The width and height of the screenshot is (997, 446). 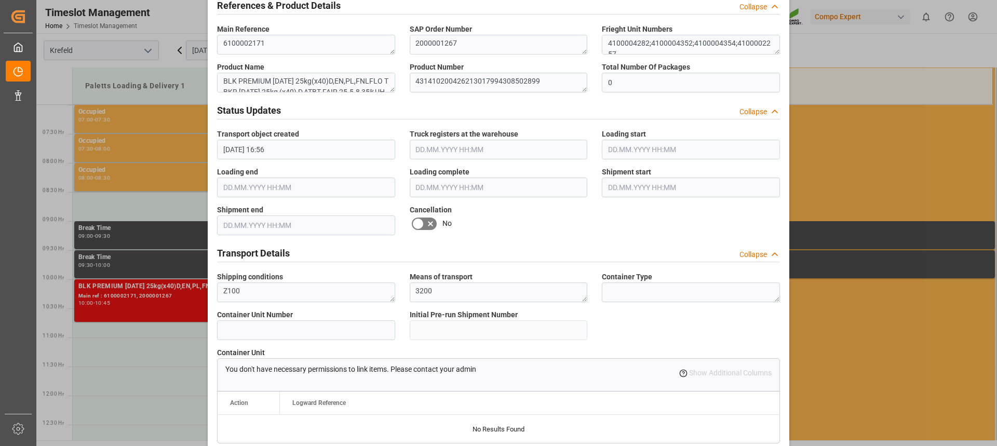 What do you see at coordinates (319, 403) in the screenshot?
I see `span: Logward Reference` at bounding box center [319, 403].